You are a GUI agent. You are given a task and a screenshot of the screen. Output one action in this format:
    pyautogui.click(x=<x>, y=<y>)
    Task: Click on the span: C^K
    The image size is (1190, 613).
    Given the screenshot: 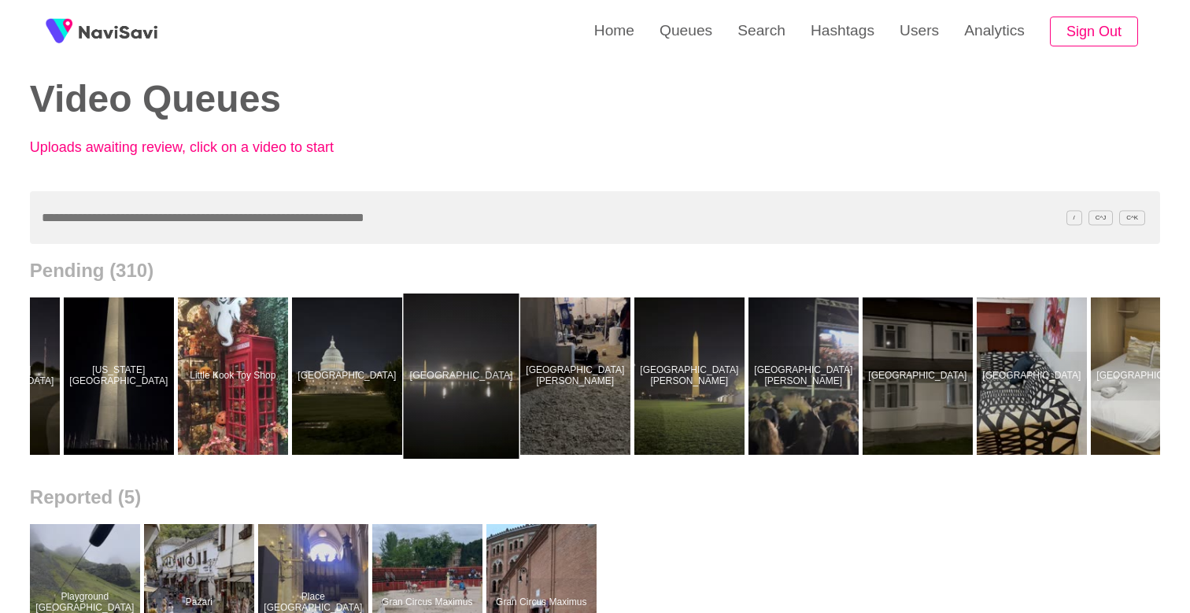 What is the action you would take?
    pyautogui.click(x=1132, y=217)
    